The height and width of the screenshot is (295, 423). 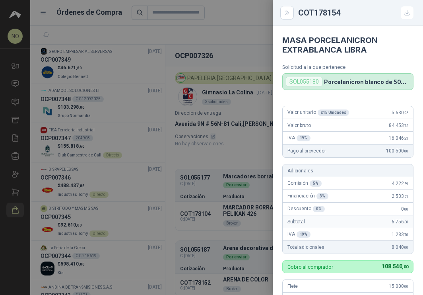 I want to click on div: 5 %, so click(x=316, y=183).